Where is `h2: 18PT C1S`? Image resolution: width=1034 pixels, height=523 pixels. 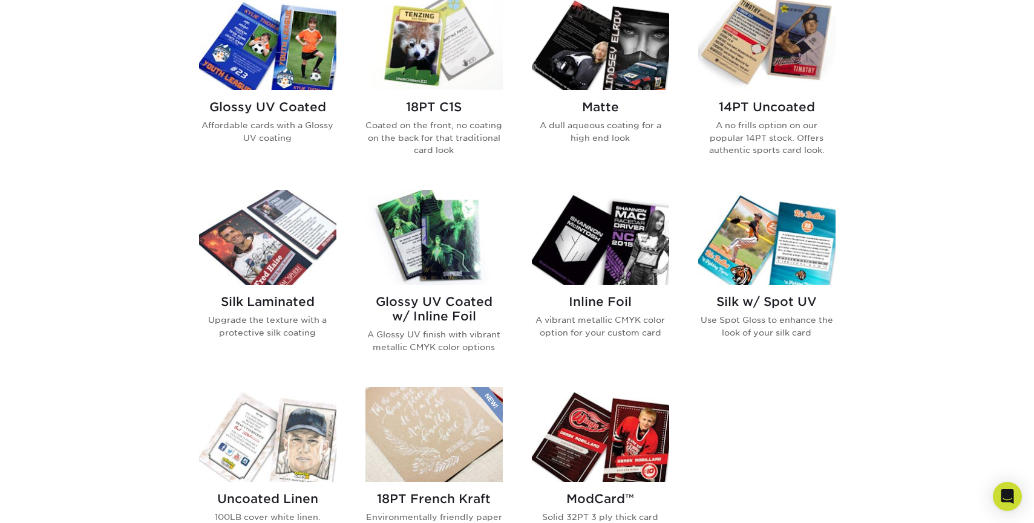
h2: 18PT C1S is located at coordinates (434, 107).